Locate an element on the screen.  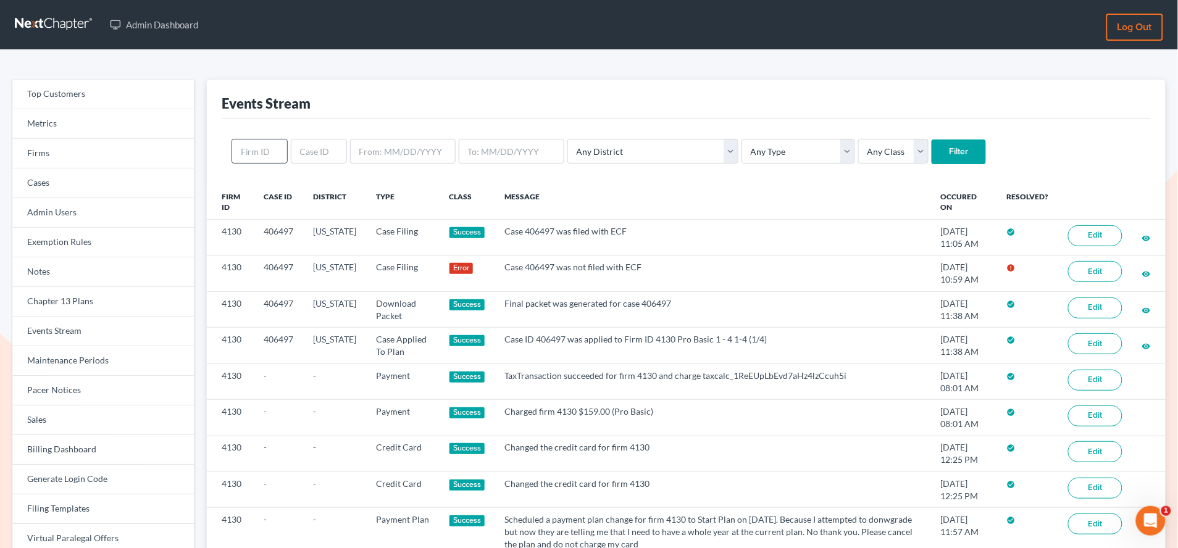
td: Final packet was generated for case 406497 is located at coordinates (713, 310).